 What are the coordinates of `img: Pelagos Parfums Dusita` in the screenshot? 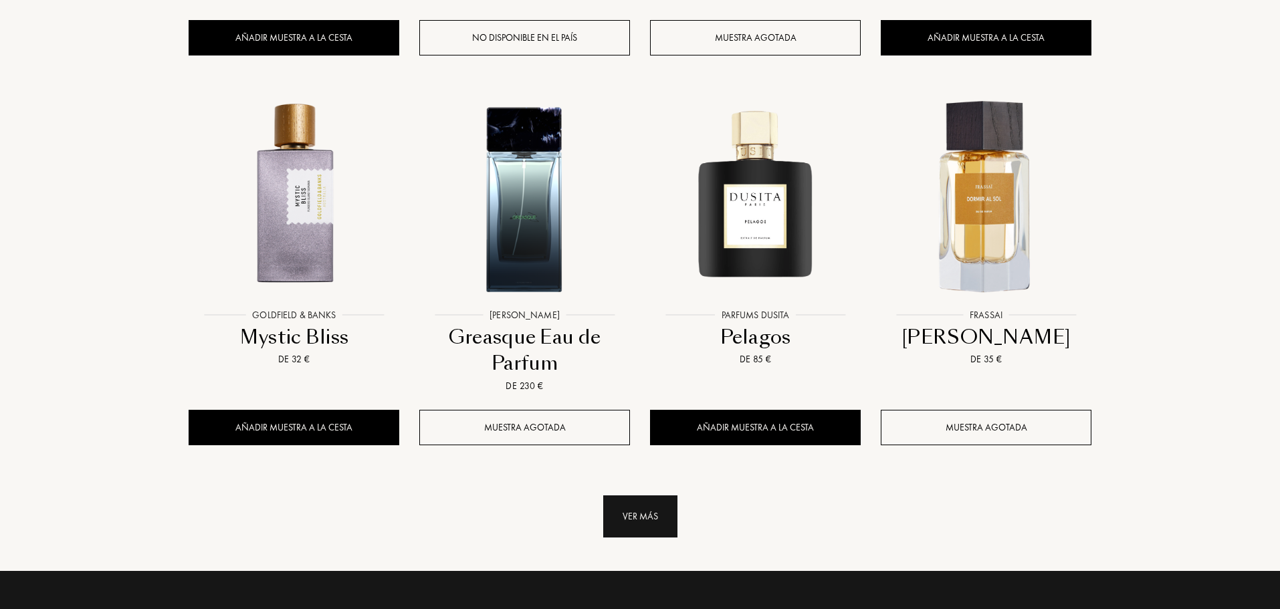 It's located at (755, 197).